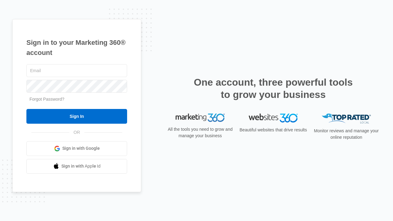  I want to click on p: All the tools you need to grow and manage your business, so click(200, 133).